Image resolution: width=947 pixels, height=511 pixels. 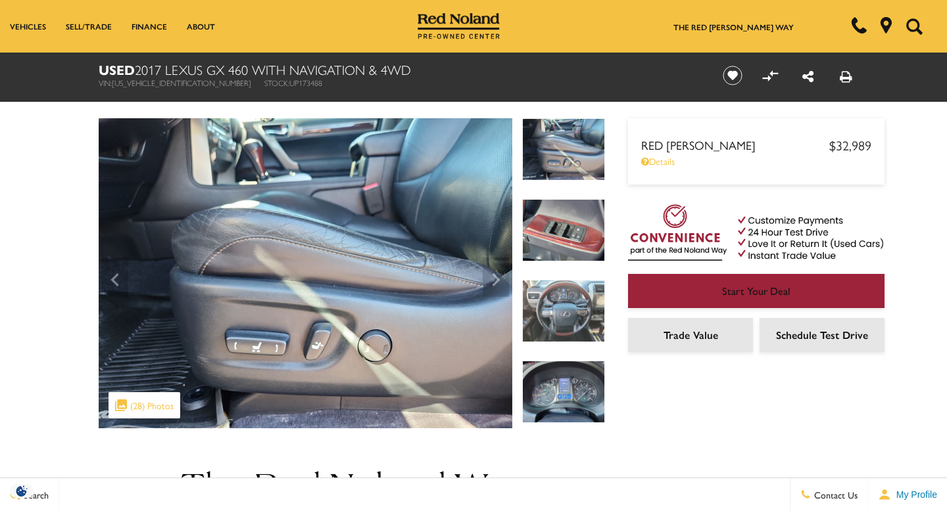 I want to click on span: Stock:, so click(x=277, y=83).